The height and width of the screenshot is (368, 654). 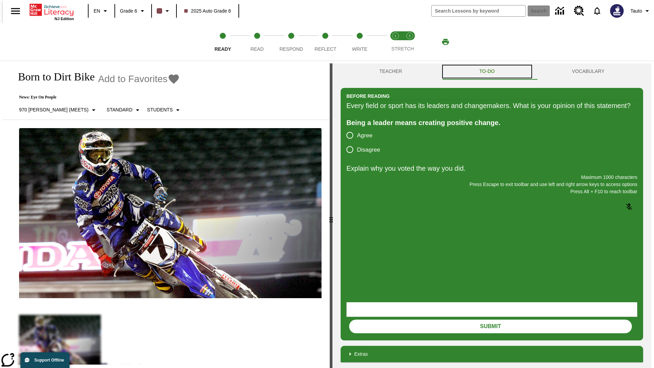 What do you see at coordinates (164, 11) in the screenshot?
I see `button: Class color is dark brown. Change class color` at bounding box center [164, 11].